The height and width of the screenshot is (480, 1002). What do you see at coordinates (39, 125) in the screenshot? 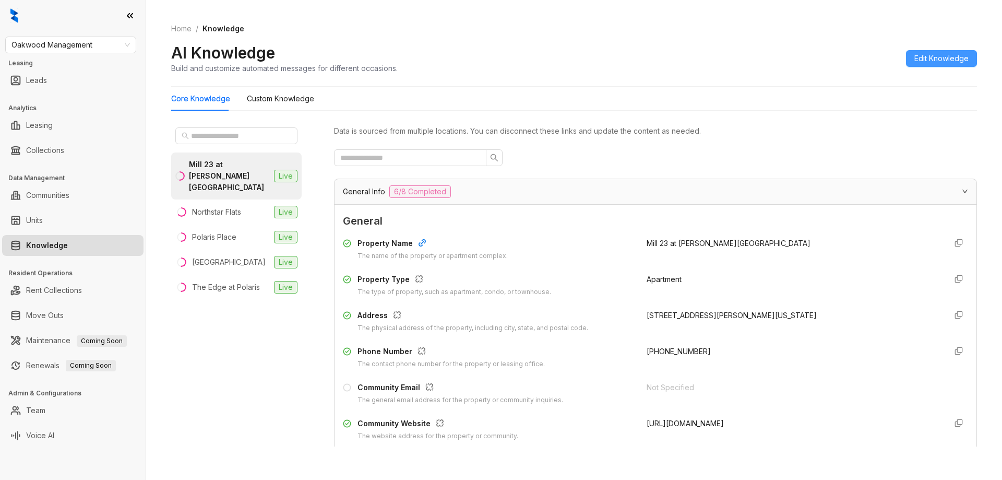
I see `a: Leasing` at bounding box center [39, 125].